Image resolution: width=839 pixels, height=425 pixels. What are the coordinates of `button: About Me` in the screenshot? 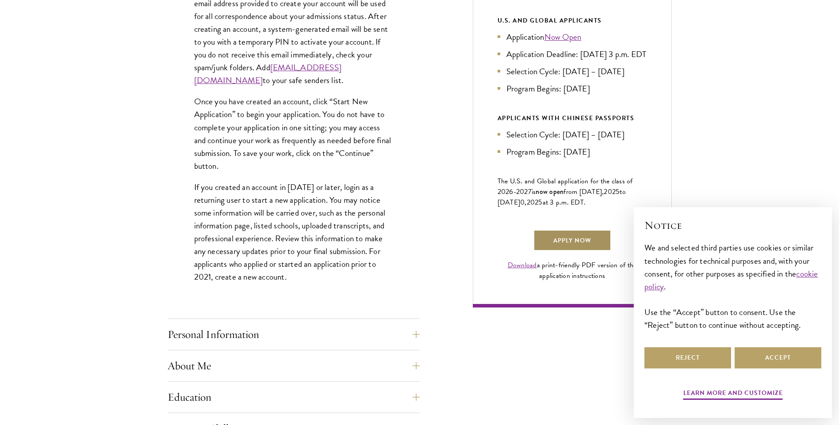 It's located at (294, 366).